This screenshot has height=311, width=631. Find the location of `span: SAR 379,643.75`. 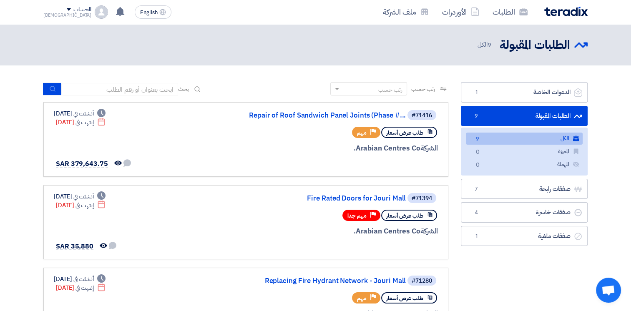

span: SAR 379,643.75 is located at coordinates (82, 164).